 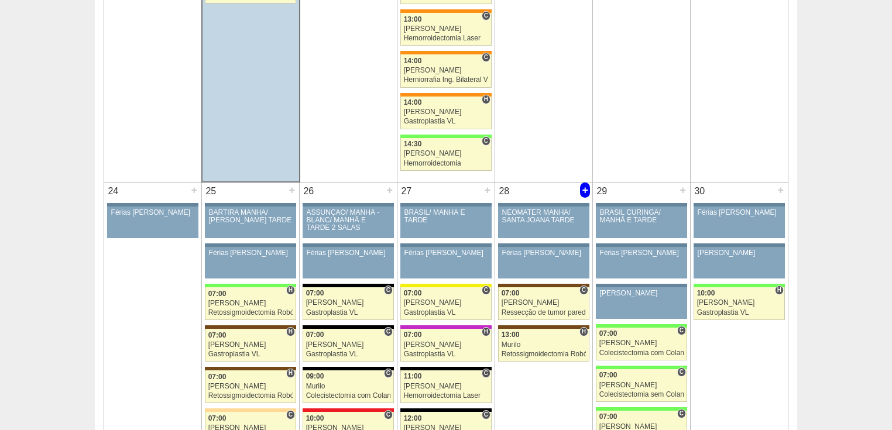 I want to click on div: Key: Santa Rita, so click(x=446, y=286).